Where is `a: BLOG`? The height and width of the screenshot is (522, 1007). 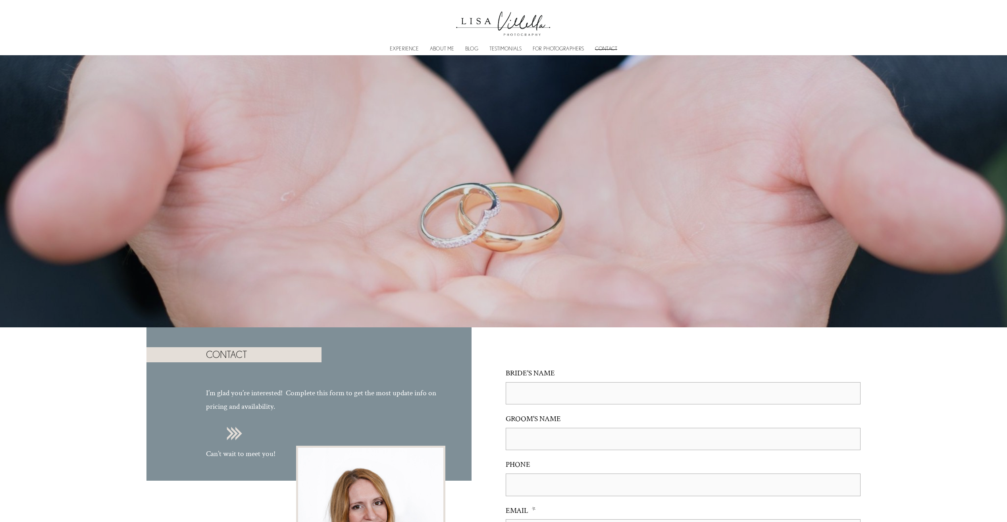
a: BLOG is located at coordinates (472, 49).